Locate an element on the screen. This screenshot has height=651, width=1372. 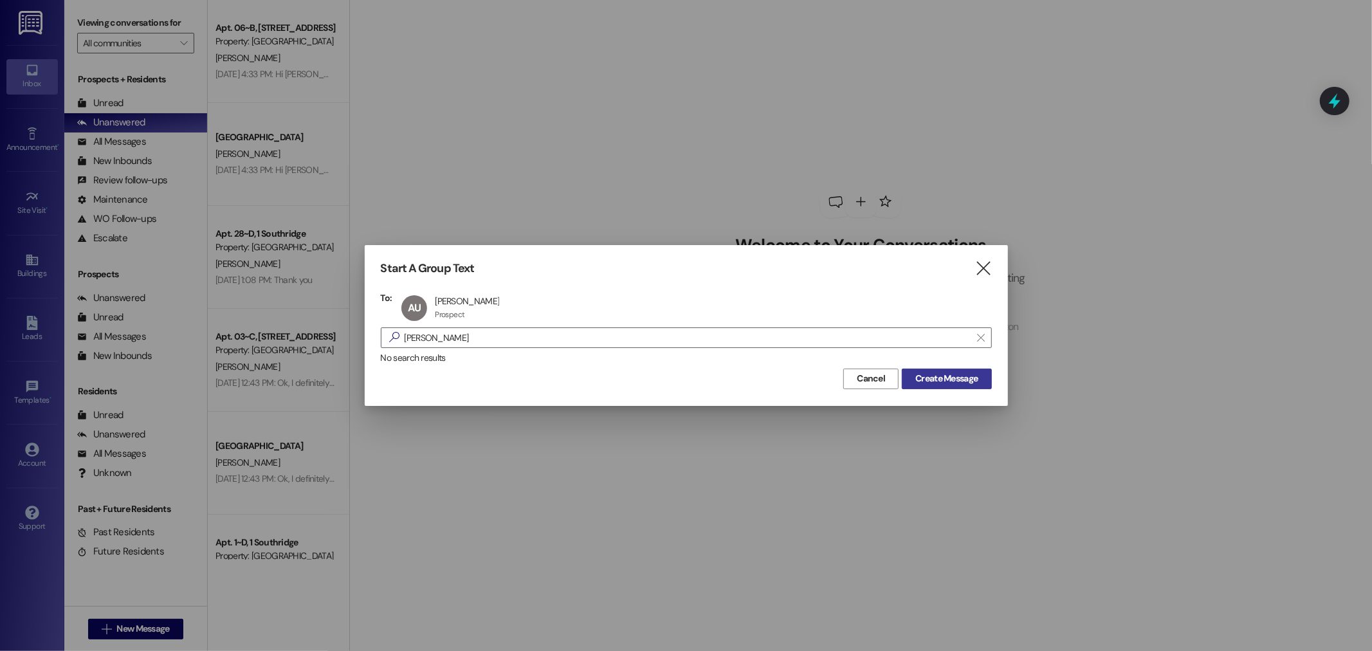
div: No search results is located at coordinates (687, 358).